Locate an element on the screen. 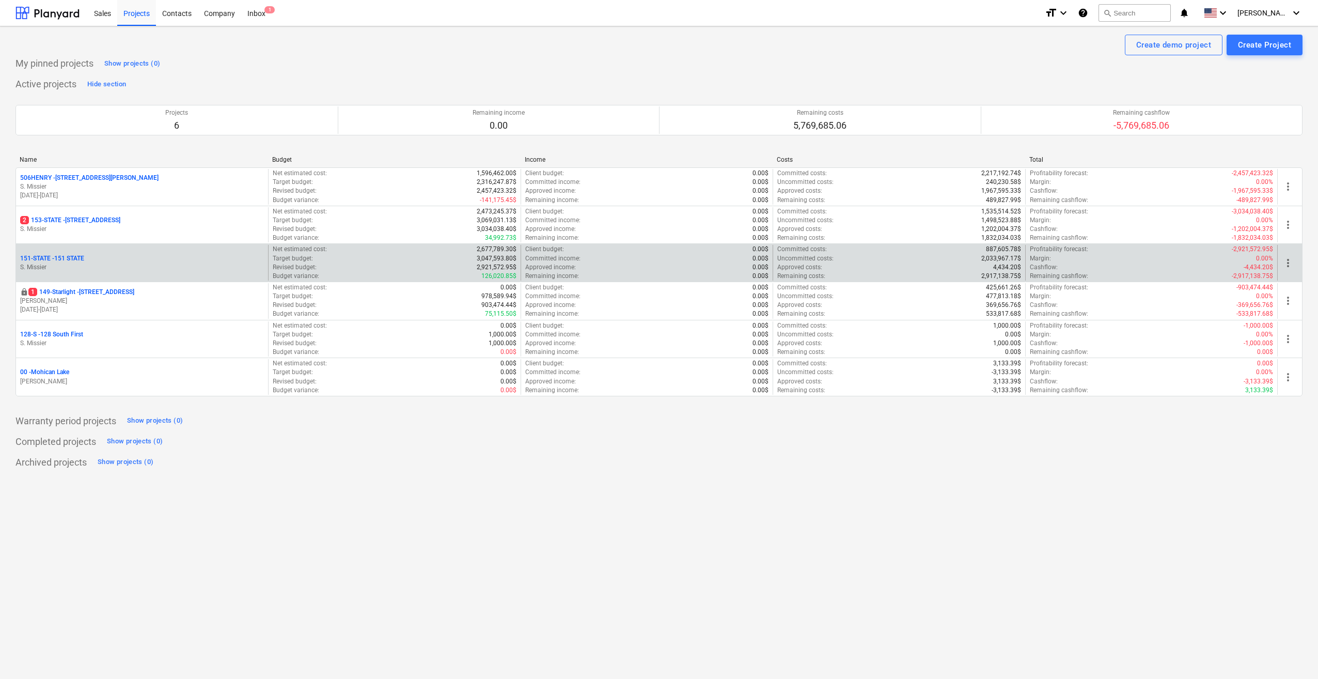 The width and height of the screenshot is (1318, 679). div: Name is located at coordinates (142, 160).